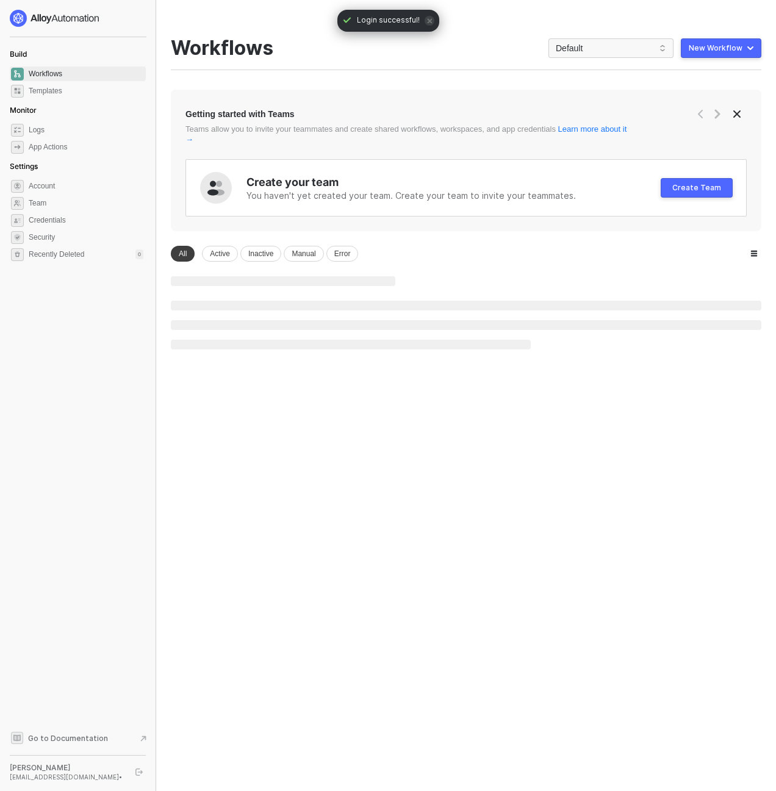 The width and height of the screenshot is (776, 791). Describe the element at coordinates (611, 48) in the screenshot. I see `span: Default` at that location.